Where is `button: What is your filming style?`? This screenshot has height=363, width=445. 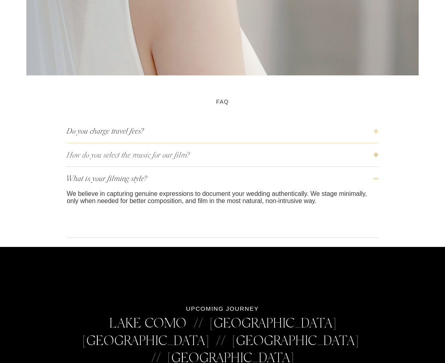 button: What is your filming style? is located at coordinates (222, 178).